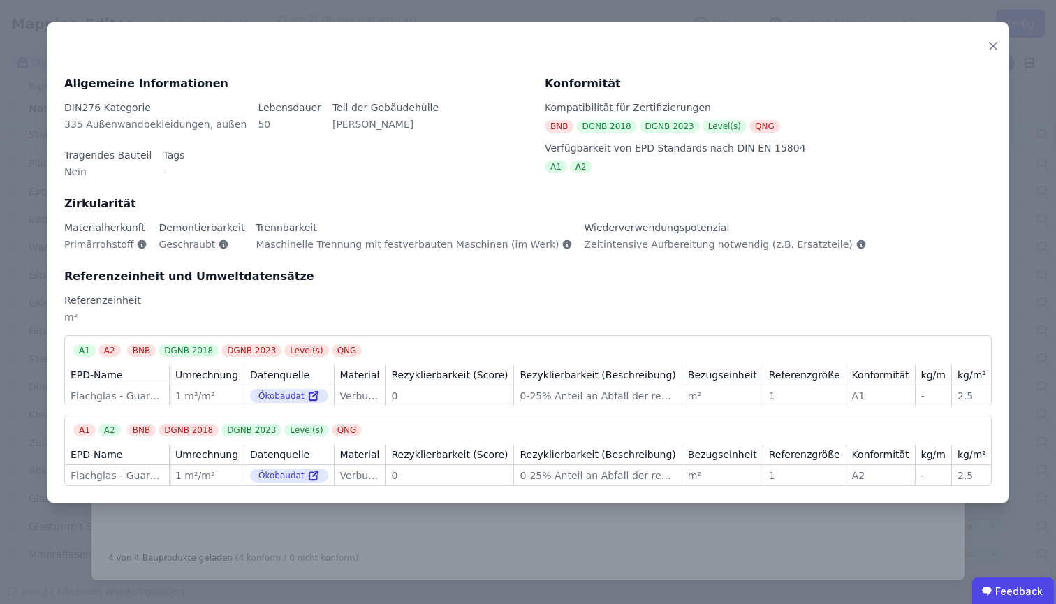 The width and height of the screenshot is (1056, 604). What do you see at coordinates (528, 300) in the screenshot?
I see `div: Referenzeinheit` at bounding box center [528, 300].